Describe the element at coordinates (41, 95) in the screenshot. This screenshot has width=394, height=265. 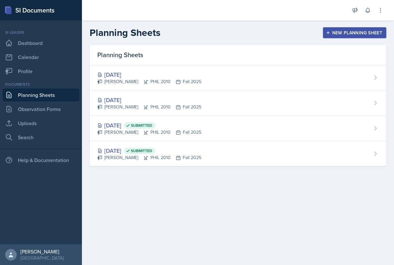
I see `a: Planning Sheets` at that location.